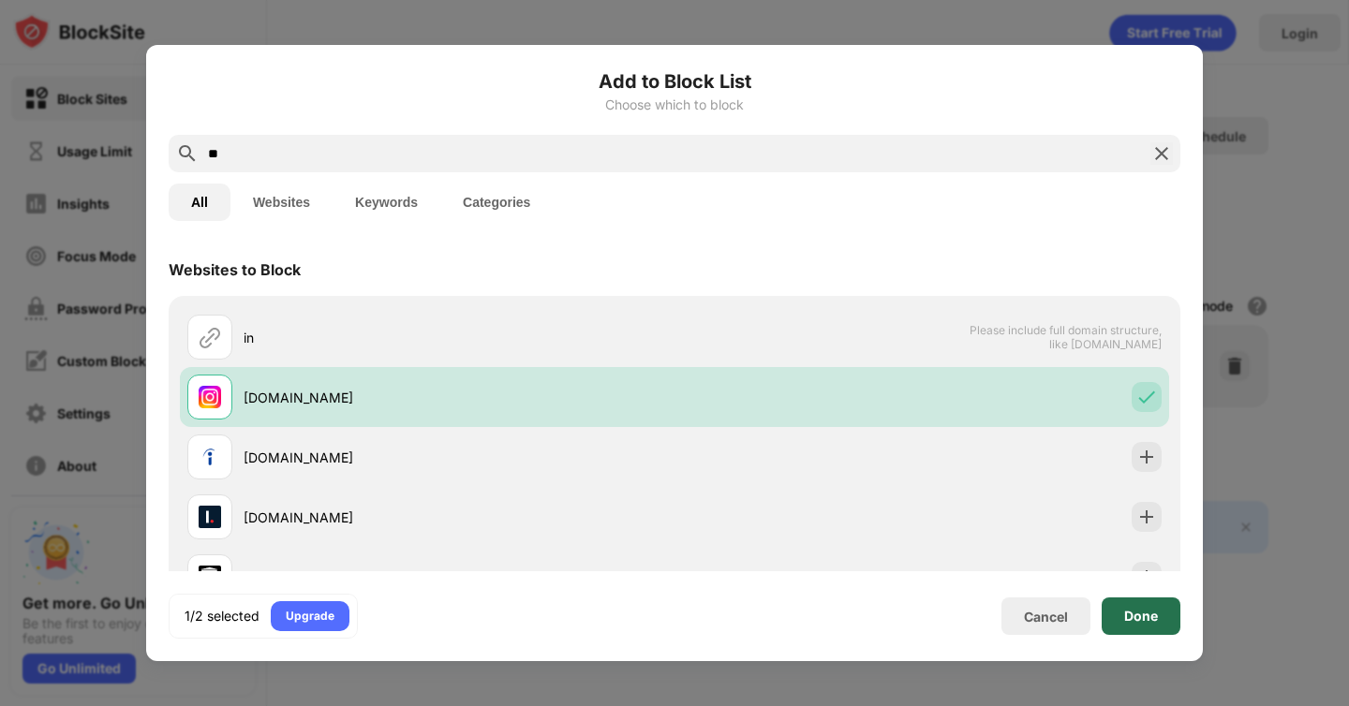  What do you see at coordinates (459, 337) in the screenshot?
I see `div: in` at bounding box center [459, 337].